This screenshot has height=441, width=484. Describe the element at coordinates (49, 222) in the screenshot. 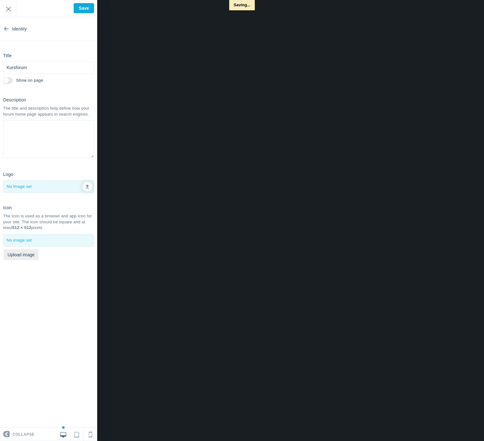

I see `div: The icon is used as a browser and app icon for your site. The icon should be square and at least ...` at that location.